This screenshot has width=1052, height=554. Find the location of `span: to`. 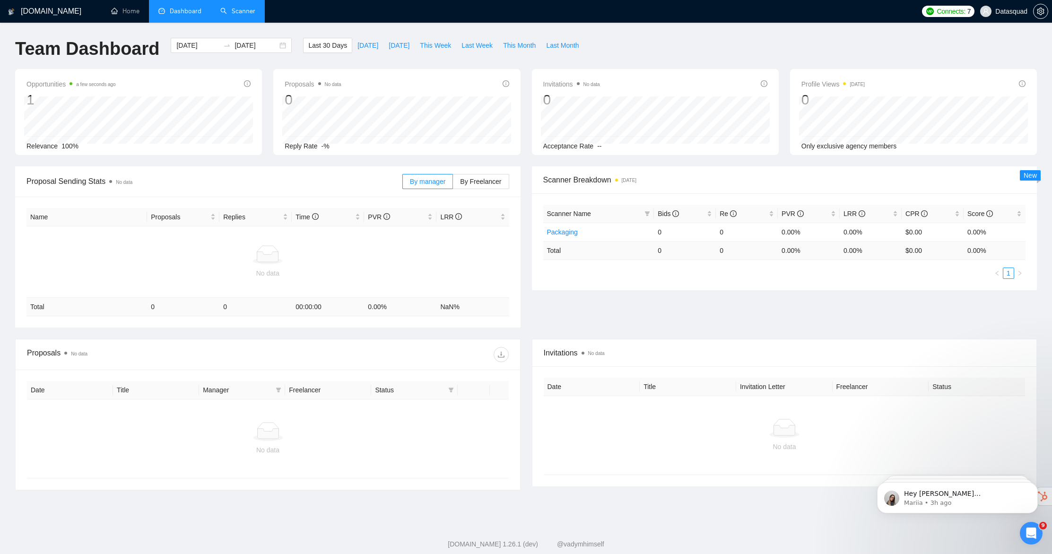

span: to is located at coordinates (227, 45).